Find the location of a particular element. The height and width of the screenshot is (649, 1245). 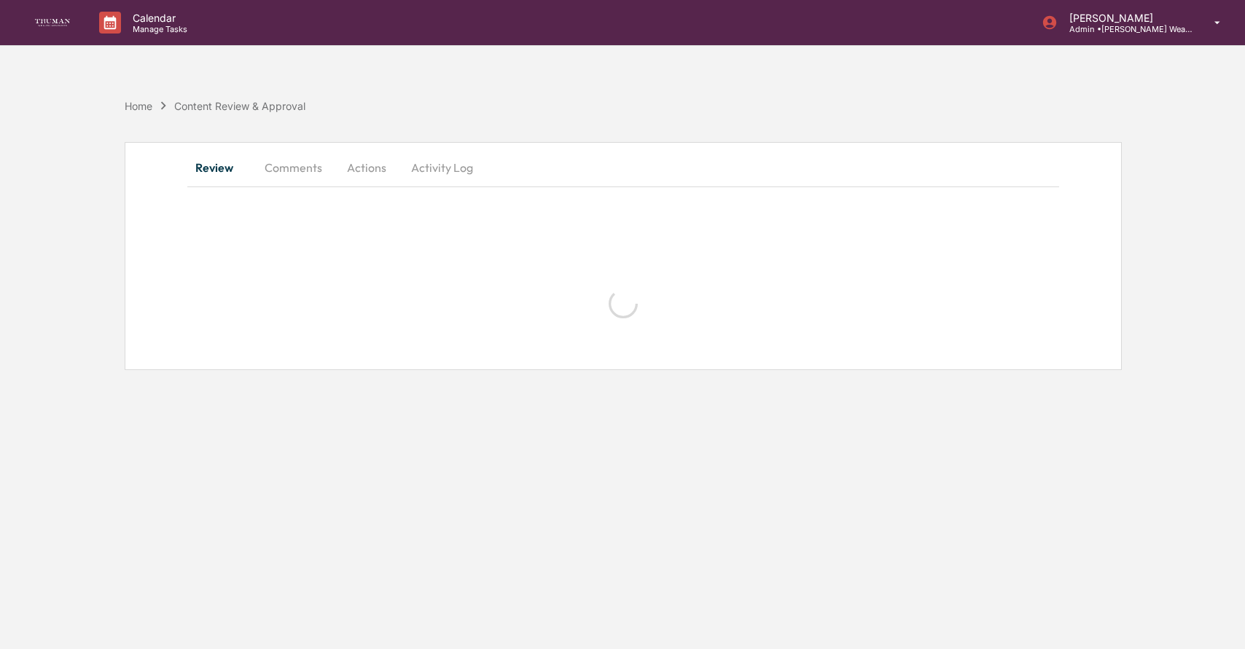

img: logo is located at coordinates (52, 23).